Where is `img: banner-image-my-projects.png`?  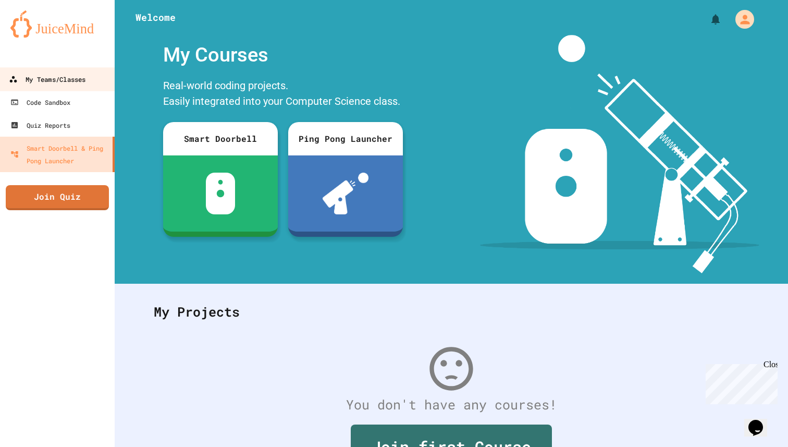 img: banner-image-my-projects.png is located at coordinates (620, 154).